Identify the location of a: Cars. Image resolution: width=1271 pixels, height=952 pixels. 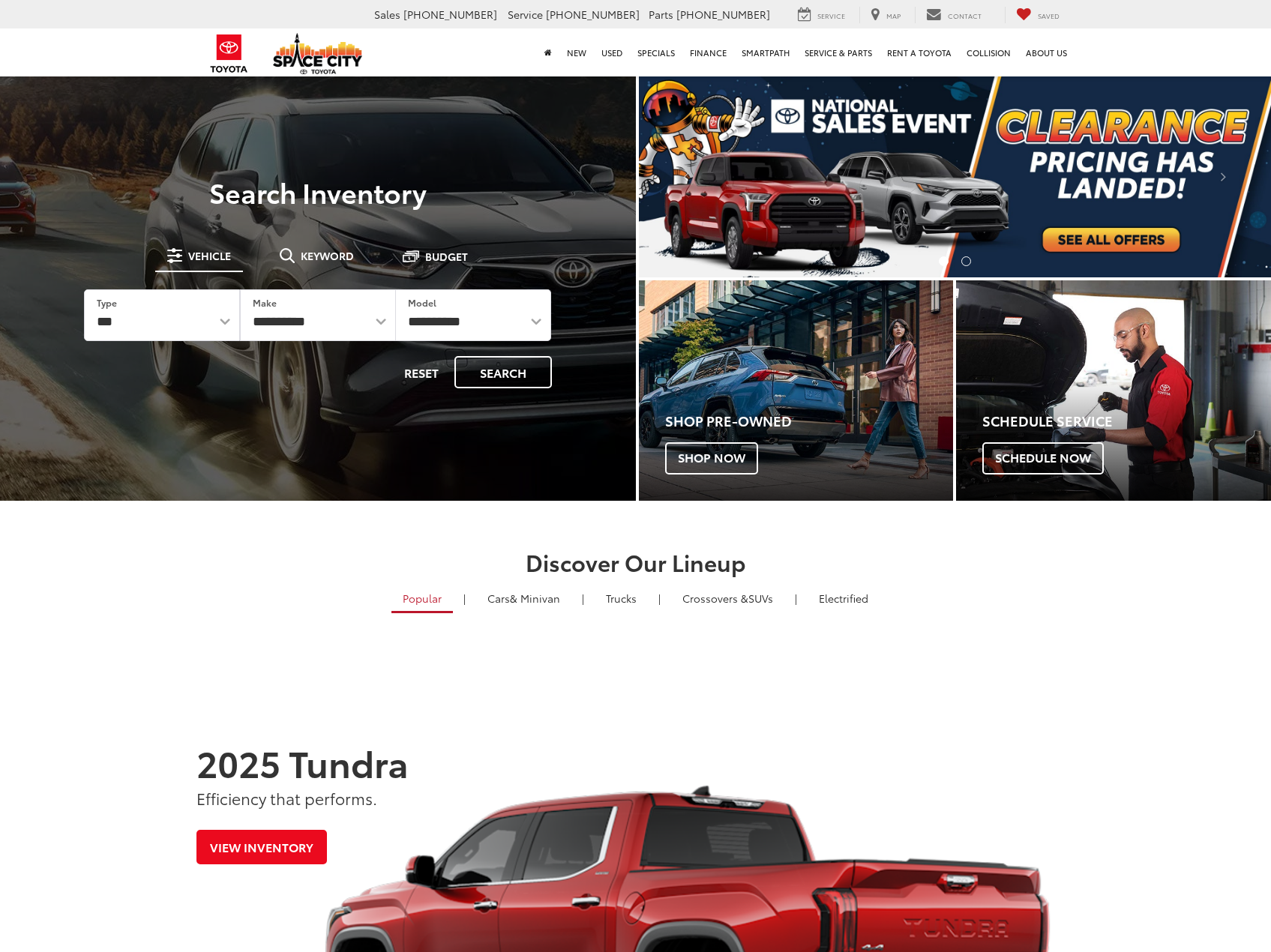
(523, 598).